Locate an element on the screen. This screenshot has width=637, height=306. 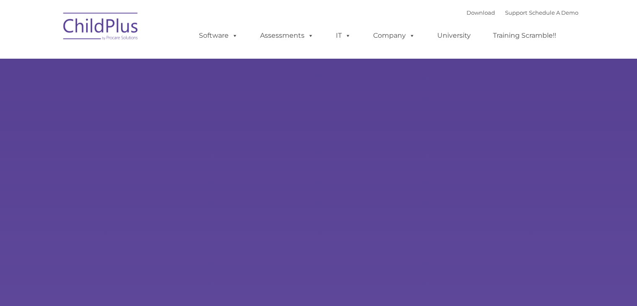
a: Software is located at coordinates (218, 36).